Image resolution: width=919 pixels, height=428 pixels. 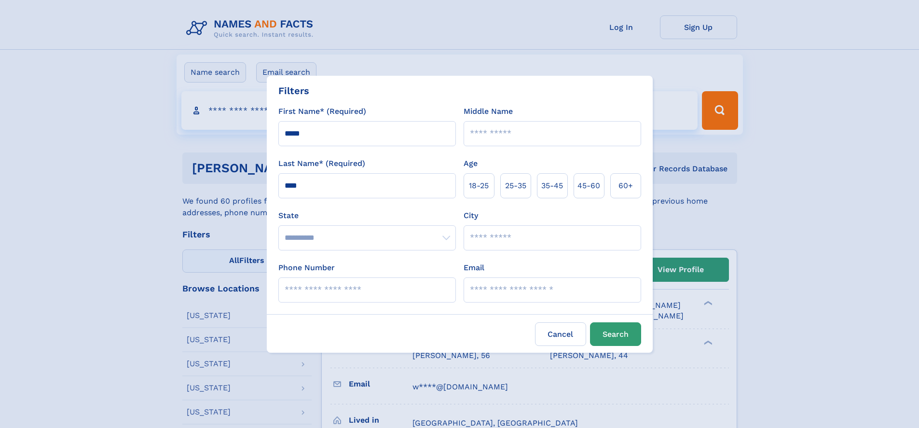 What do you see at coordinates (488, 111) in the screenshot?
I see `label: Middle Name` at bounding box center [488, 111].